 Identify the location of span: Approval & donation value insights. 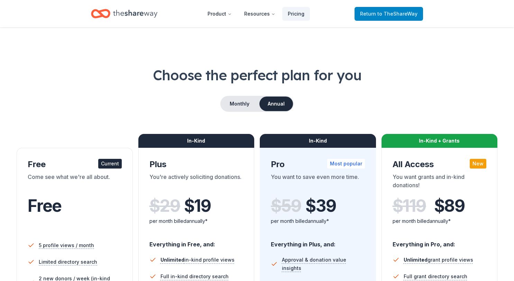
(323, 264).